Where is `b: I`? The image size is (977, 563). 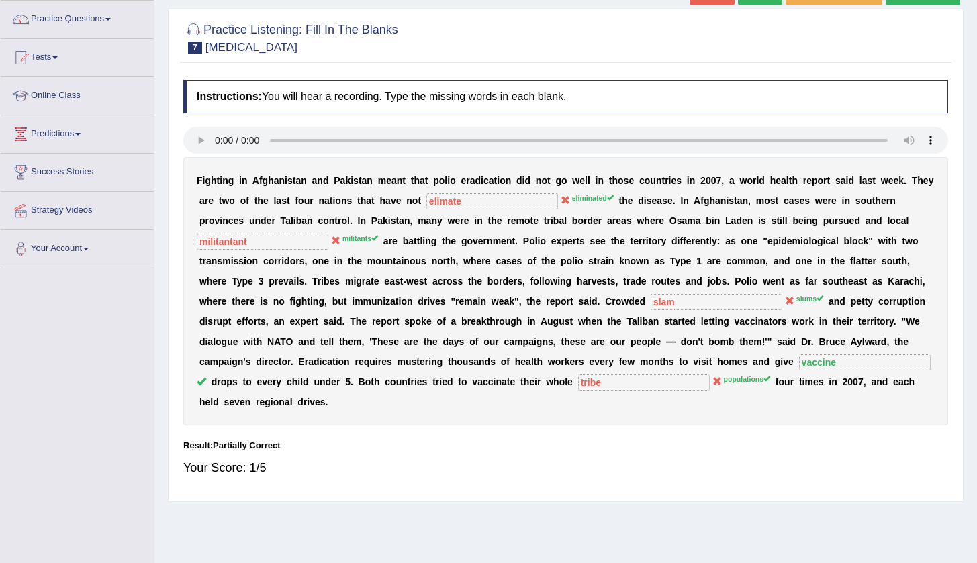
b: I is located at coordinates (681, 201).